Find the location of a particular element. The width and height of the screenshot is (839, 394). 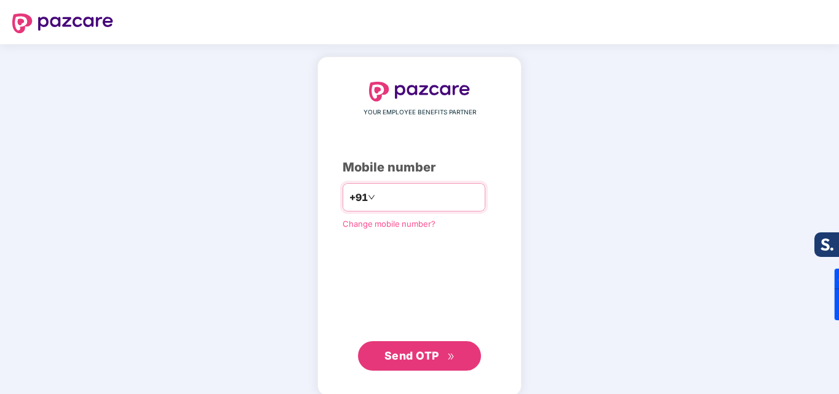

button: Send OTPdouble-right is located at coordinates (419, 356).